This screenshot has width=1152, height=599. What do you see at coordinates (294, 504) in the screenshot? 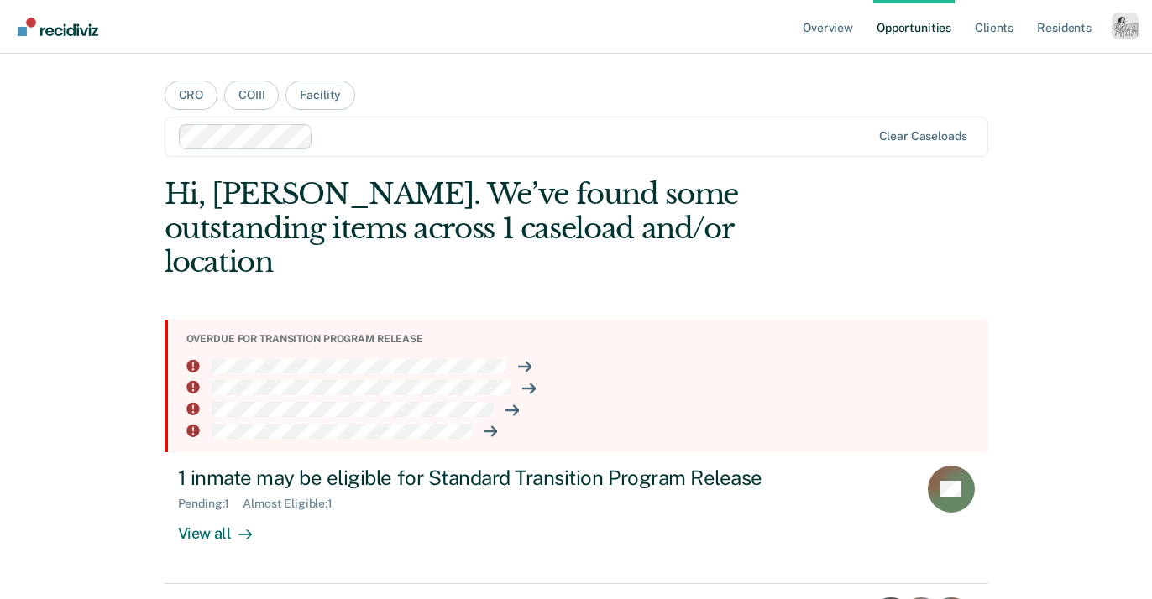
I see `div: Almost Eligible : 1` at bounding box center [294, 504].